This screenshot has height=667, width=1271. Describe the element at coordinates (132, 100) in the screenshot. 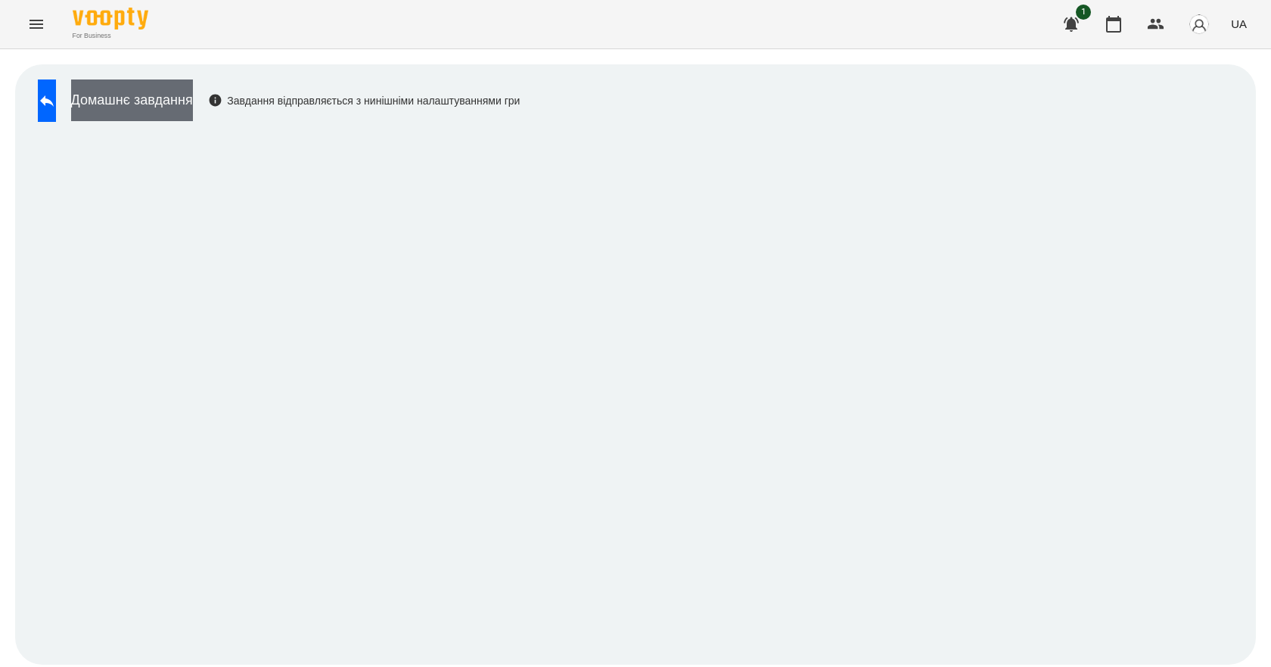

I see `button: Домашнє завдання` at that location.